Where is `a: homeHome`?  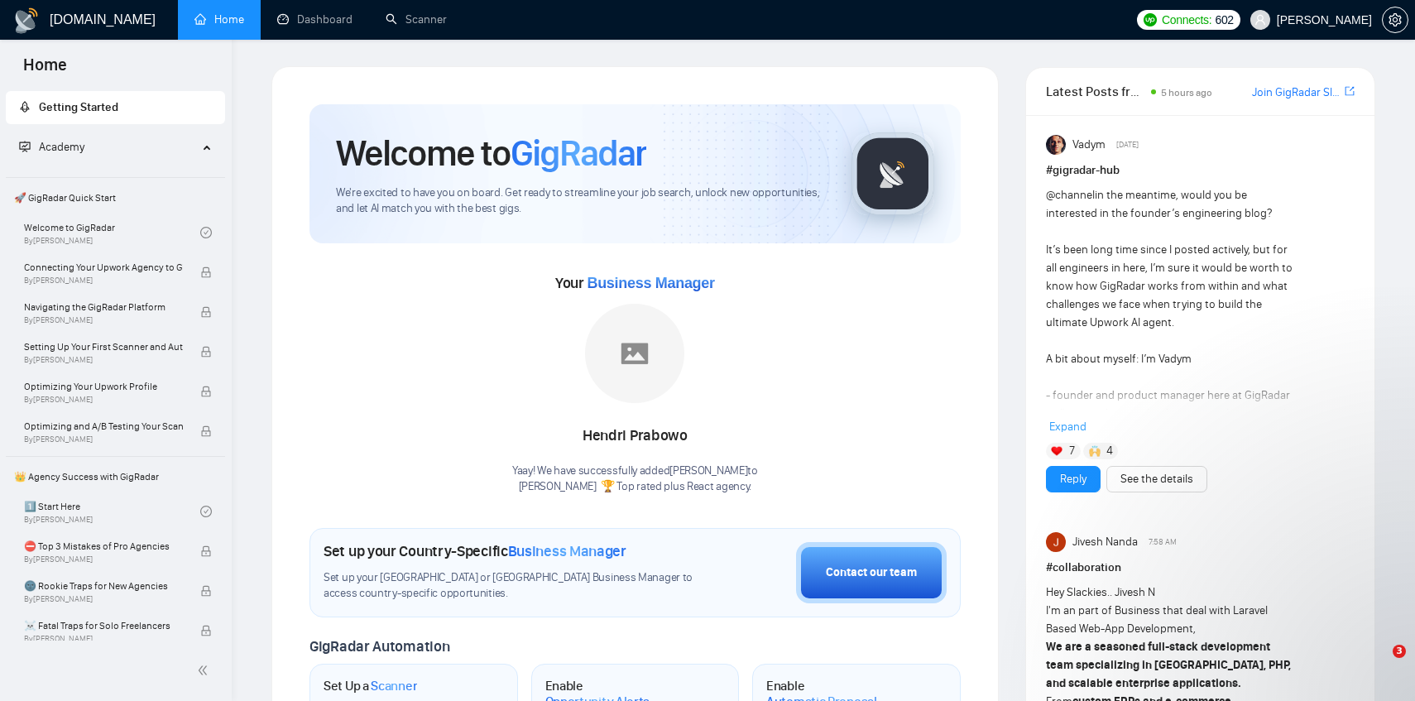
a: homeHome is located at coordinates (219, 19).